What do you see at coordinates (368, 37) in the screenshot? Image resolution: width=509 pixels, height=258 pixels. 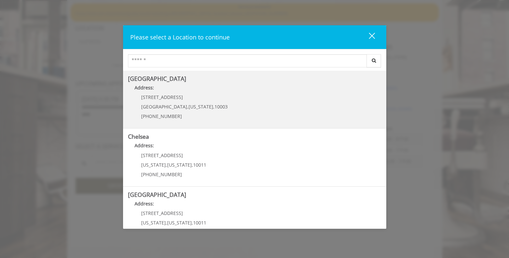 I see `div: close dialog` at bounding box center [368, 37].